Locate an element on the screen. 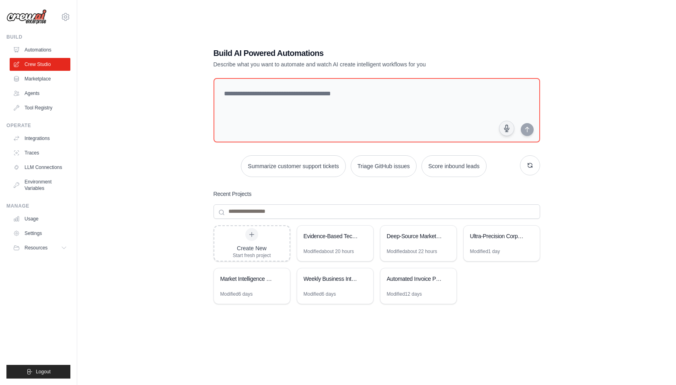  div: Operate is located at coordinates (38, 126).